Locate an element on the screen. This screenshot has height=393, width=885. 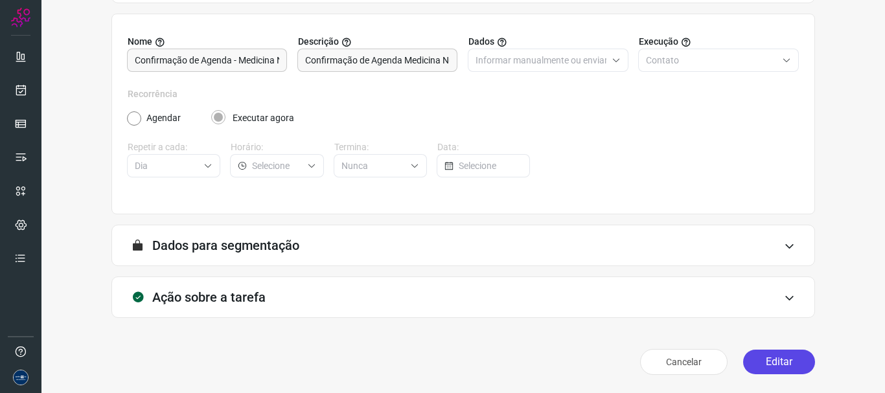
img: Logo is located at coordinates (21, 17).